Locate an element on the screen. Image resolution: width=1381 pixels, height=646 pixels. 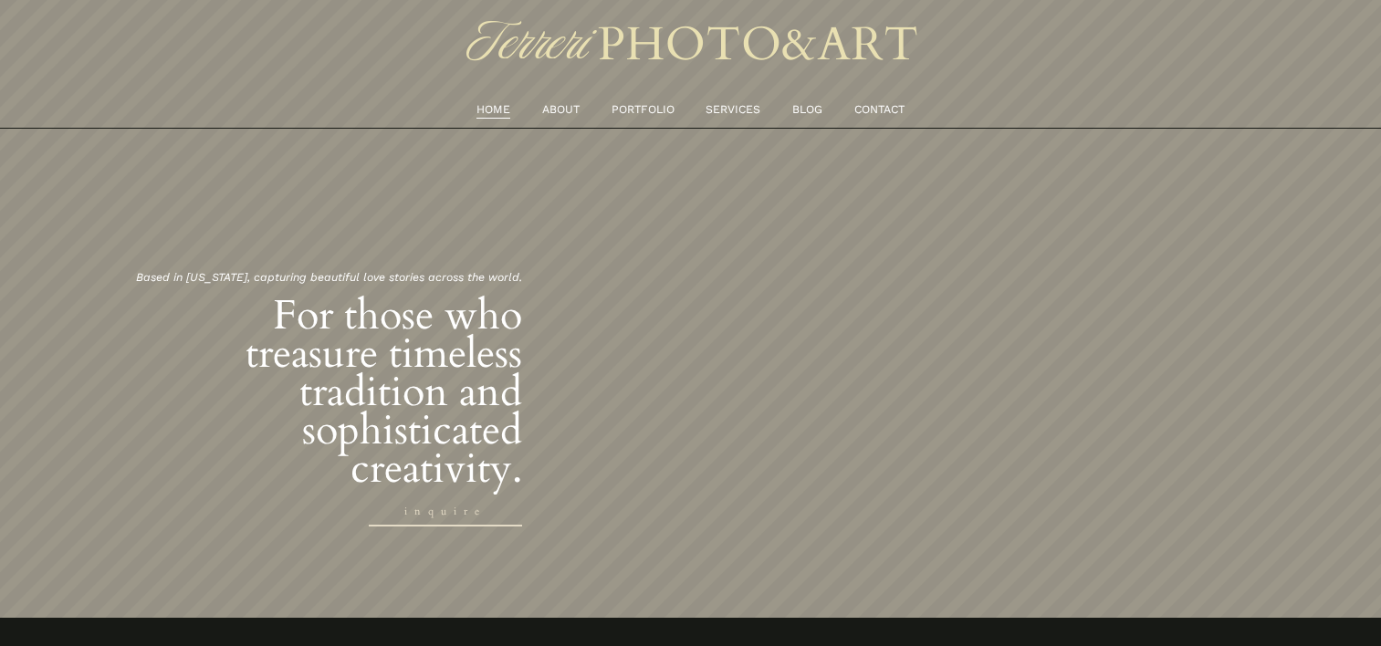
a: inquire is located at coordinates (445, 513).